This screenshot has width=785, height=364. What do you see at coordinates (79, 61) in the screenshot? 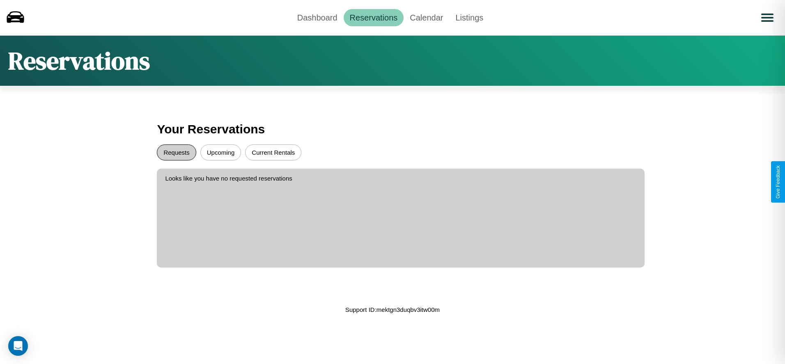
I see `h1: Reservations` at bounding box center [79, 61].